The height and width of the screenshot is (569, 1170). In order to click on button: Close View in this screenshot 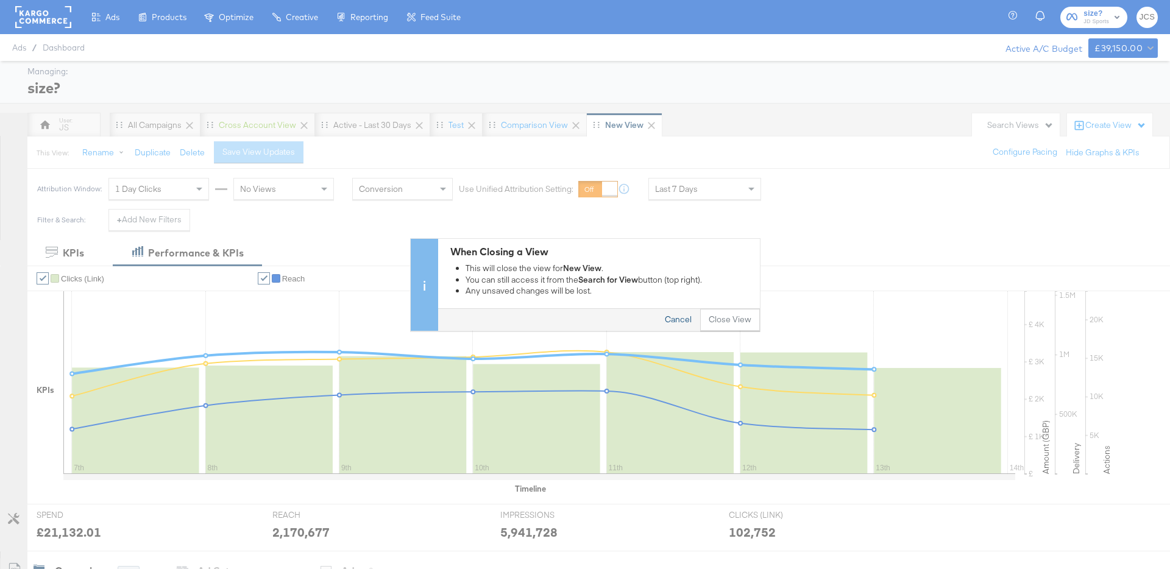, I will do `click(730, 320)`.